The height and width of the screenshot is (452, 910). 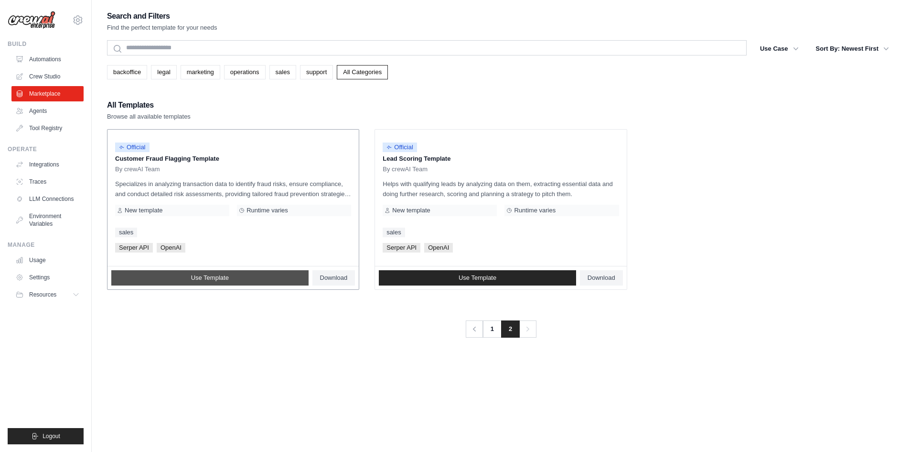 What do you see at coordinates (43, 294) in the screenshot?
I see `span: Resources` at bounding box center [43, 294].